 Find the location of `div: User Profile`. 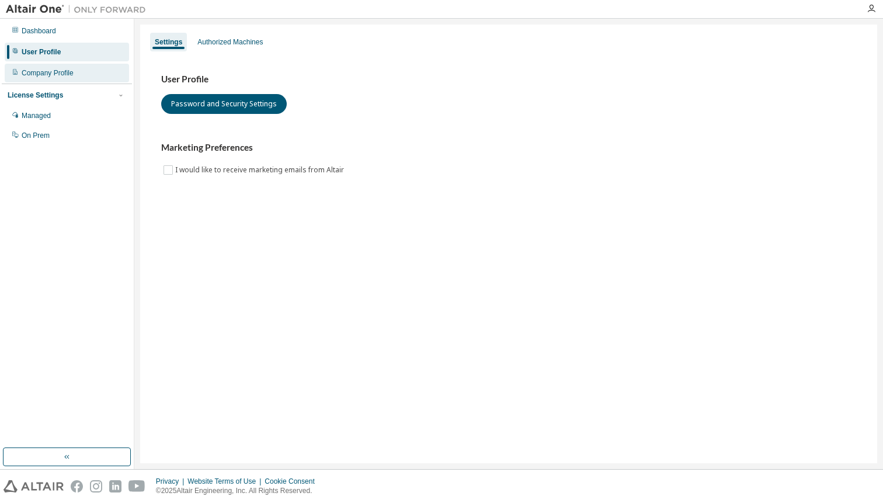

div: User Profile is located at coordinates (41, 52).